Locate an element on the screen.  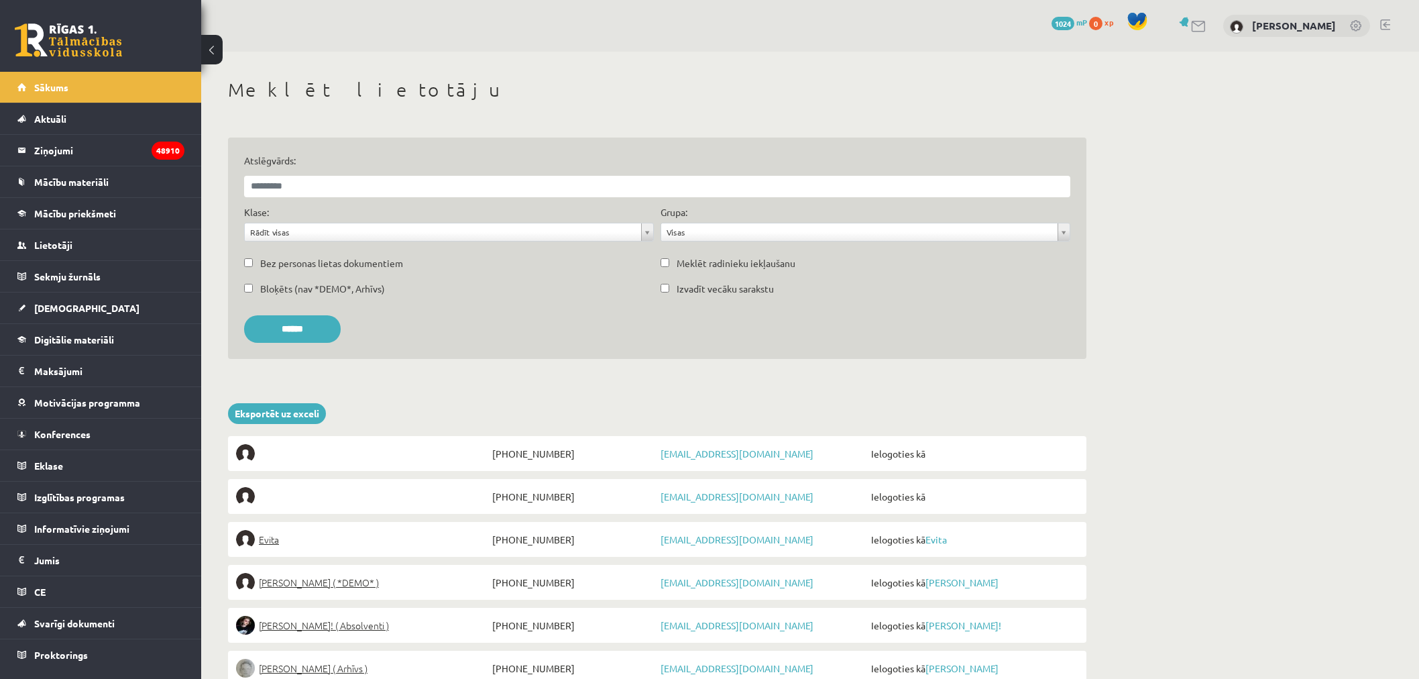
span: xp is located at coordinates (1109, 22).